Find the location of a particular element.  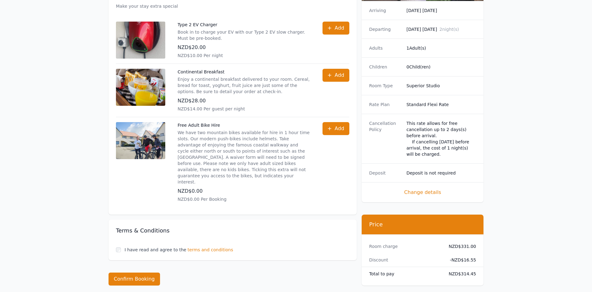

img: Type 2 EV Charger is located at coordinates (141, 40).